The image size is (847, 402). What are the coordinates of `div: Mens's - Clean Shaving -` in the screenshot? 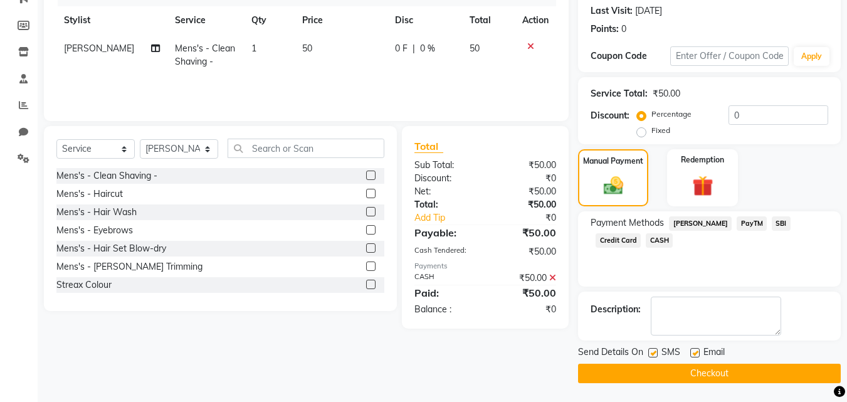 It's located at (107, 176).